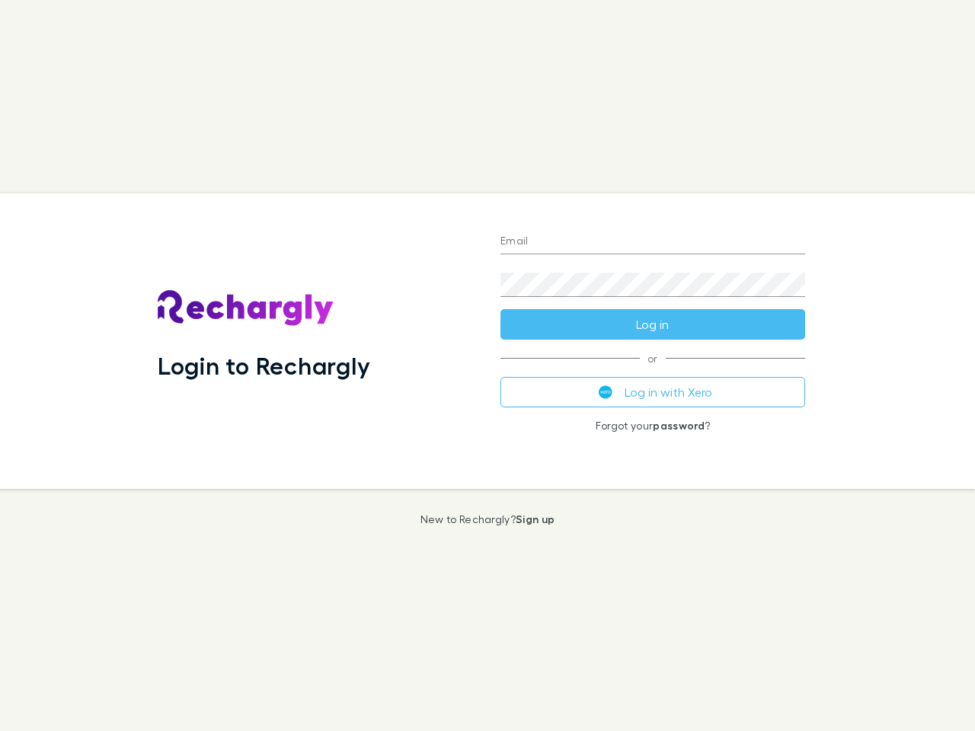  What do you see at coordinates (653, 392) in the screenshot?
I see `button: Log in with Xero` at bounding box center [653, 392].